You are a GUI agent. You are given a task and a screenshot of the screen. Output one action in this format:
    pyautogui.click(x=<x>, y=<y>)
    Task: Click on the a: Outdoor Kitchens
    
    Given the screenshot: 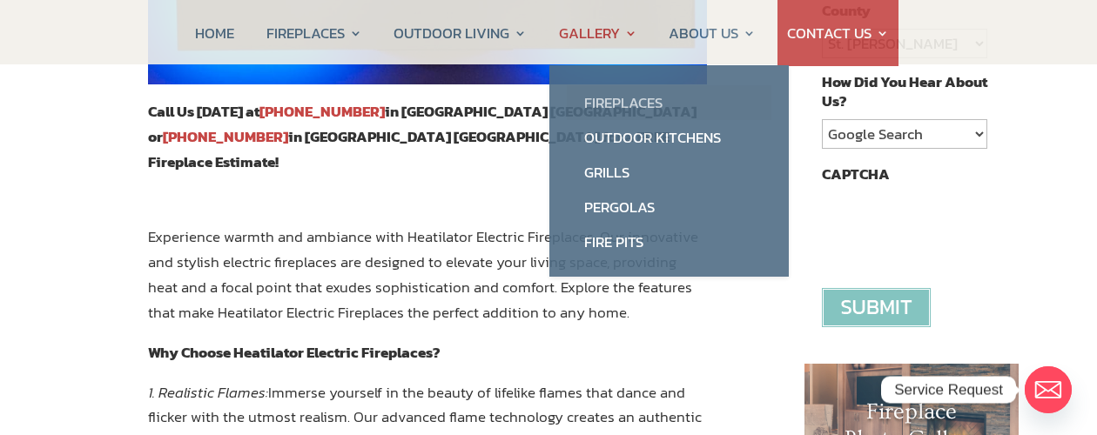 What is the action you would take?
    pyautogui.click(x=669, y=138)
    